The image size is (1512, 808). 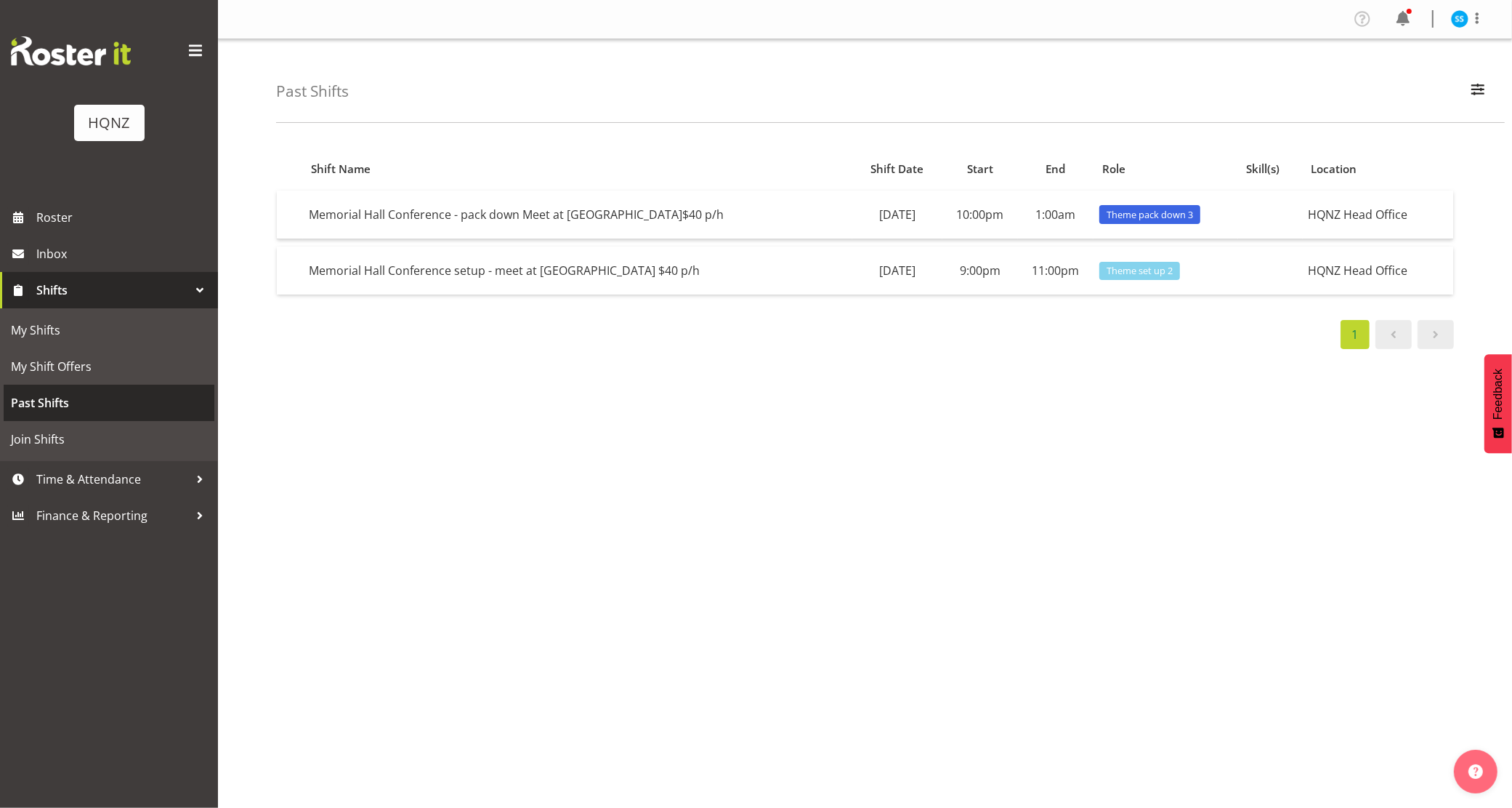 I want to click on img: help-xxl-2.png, so click(x=1476, y=771).